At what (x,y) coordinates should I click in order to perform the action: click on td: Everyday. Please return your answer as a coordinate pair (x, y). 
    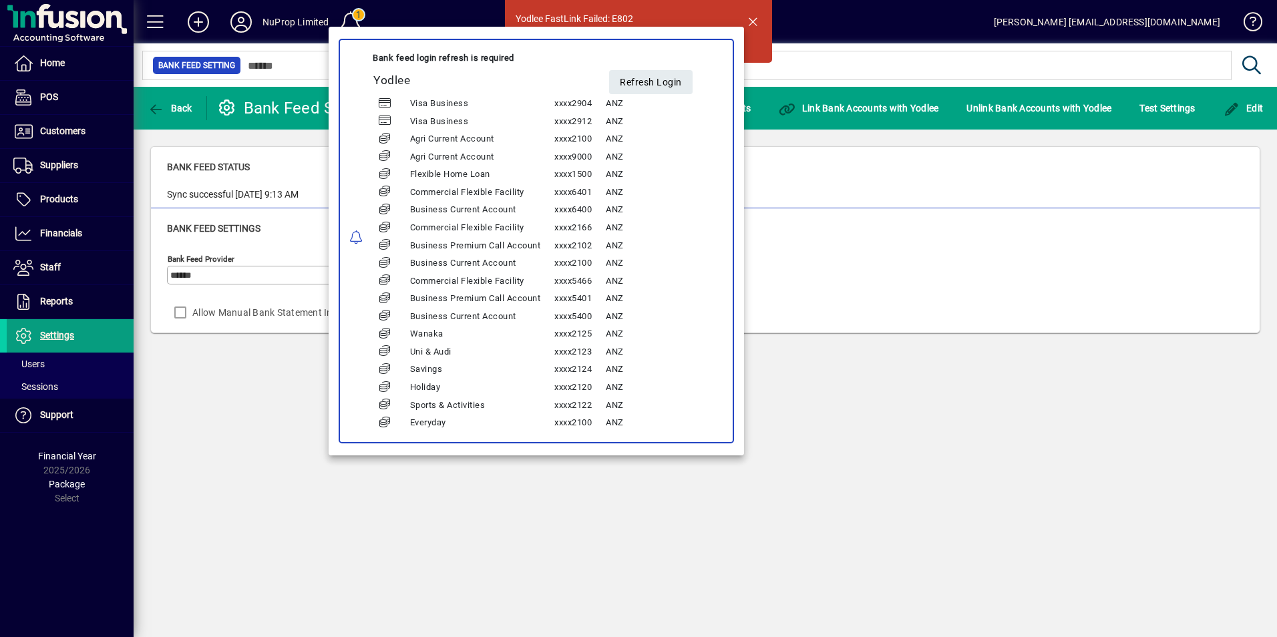
    Looking at the image, I should click on (481, 423).